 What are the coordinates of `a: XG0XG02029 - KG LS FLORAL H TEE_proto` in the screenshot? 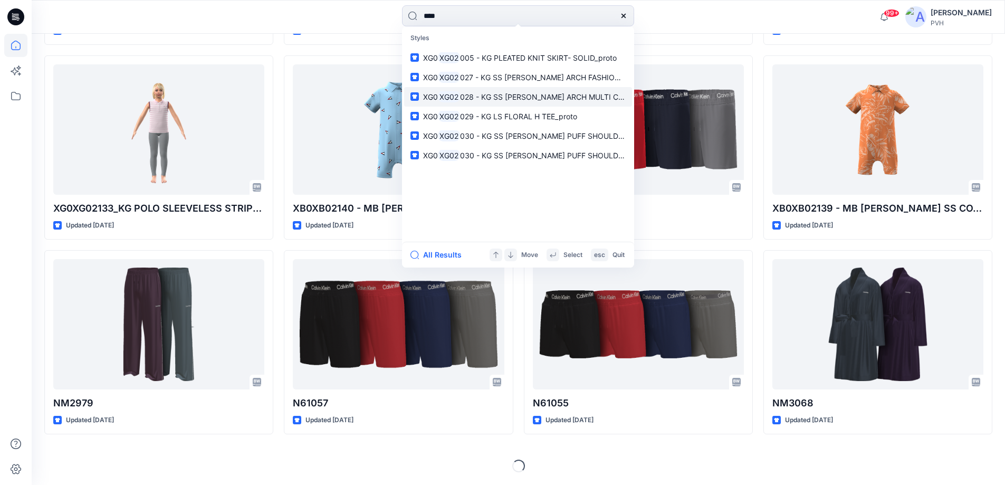 It's located at (518, 116).